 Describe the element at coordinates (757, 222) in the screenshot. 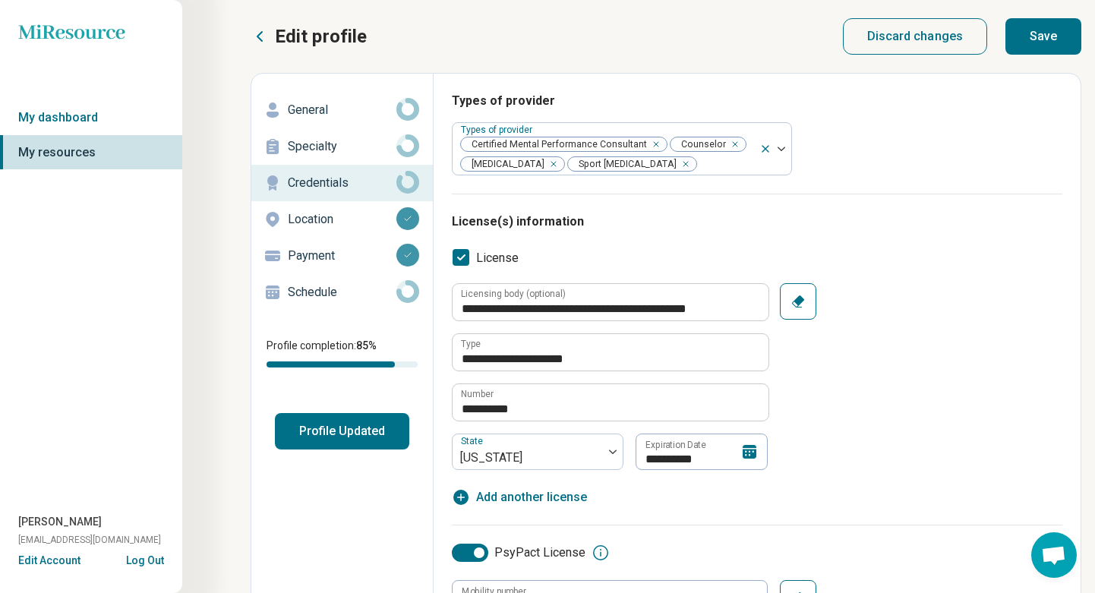

I see `h3: License(s) information` at that location.